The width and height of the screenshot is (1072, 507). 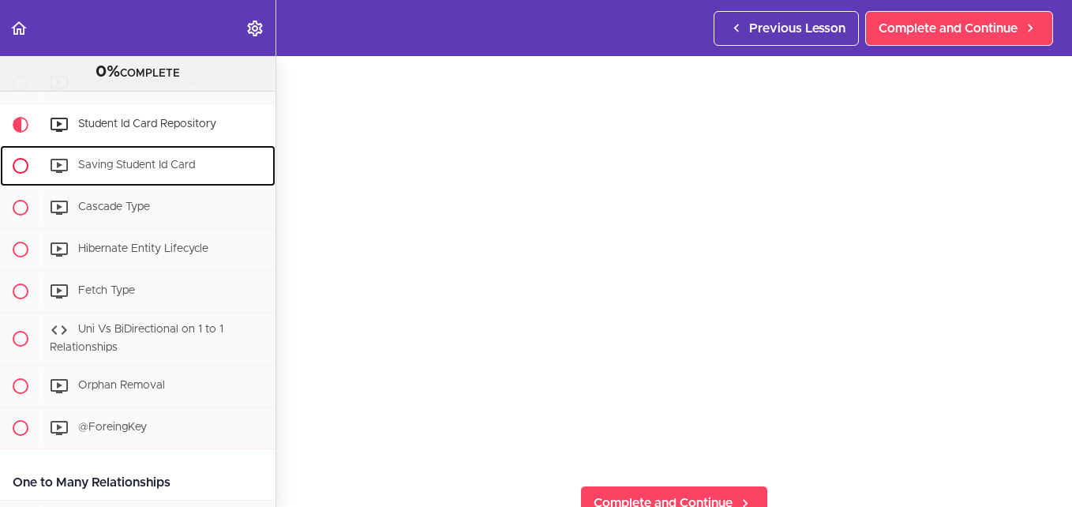 I want to click on span: Hibernate Entity Lifecycle, so click(x=143, y=249).